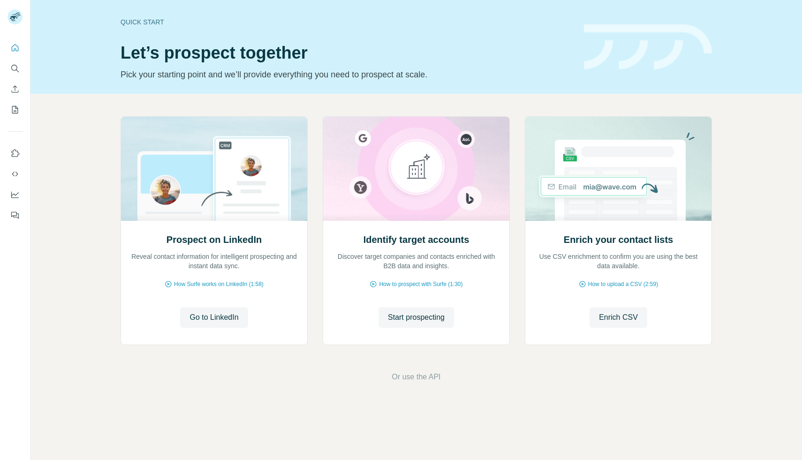 The width and height of the screenshot is (802, 460). What do you see at coordinates (416, 317) in the screenshot?
I see `span: Start prospecting` at bounding box center [416, 317].